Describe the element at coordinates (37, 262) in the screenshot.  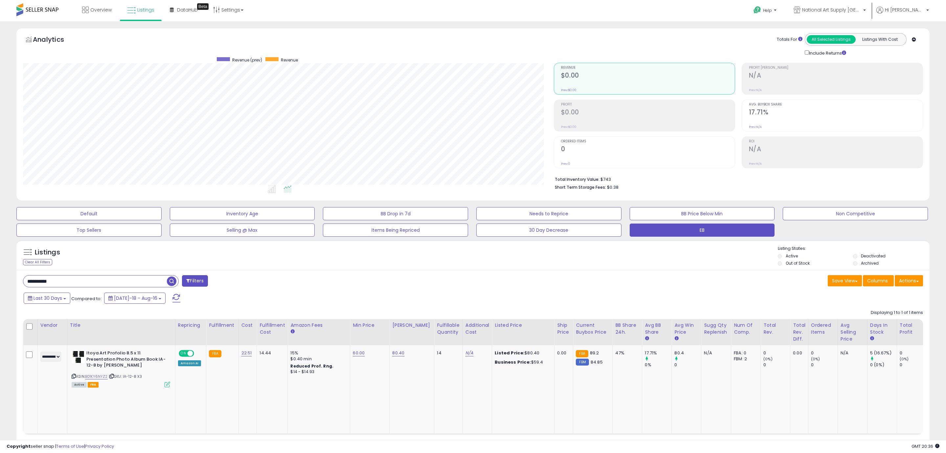
I see `div: Clear All Filters` at that location.